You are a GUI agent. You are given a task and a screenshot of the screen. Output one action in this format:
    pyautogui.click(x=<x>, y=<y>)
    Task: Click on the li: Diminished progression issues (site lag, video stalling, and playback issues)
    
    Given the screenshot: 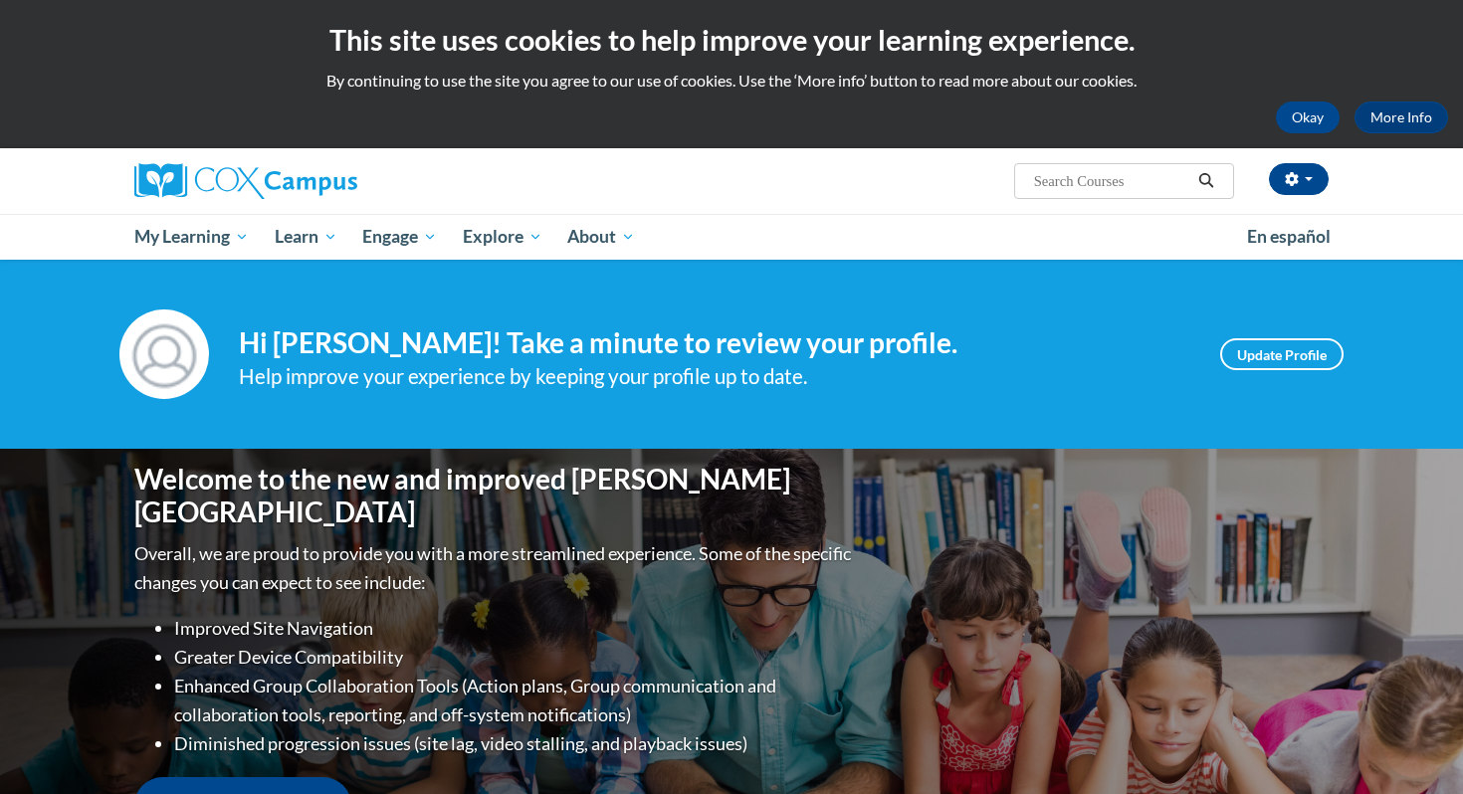 What is the action you would take?
    pyautogui.click(x=515, y=744)
    